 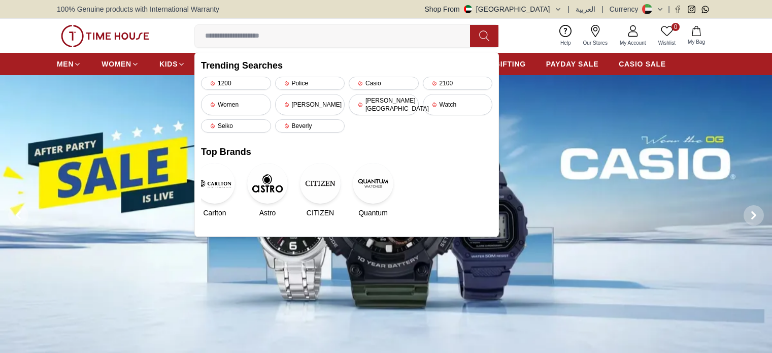 What do you see at coordinates (168, 64) in the screenshot?
I see `span: KIDS` at bounding box center [168, 64].